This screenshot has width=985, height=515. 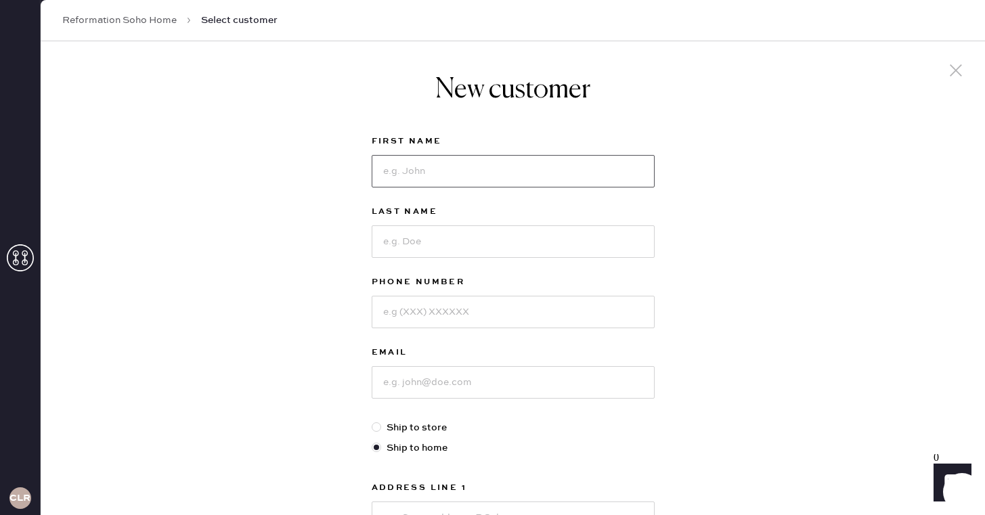 I want to click on label: First Name, so click(x=513, y=141).